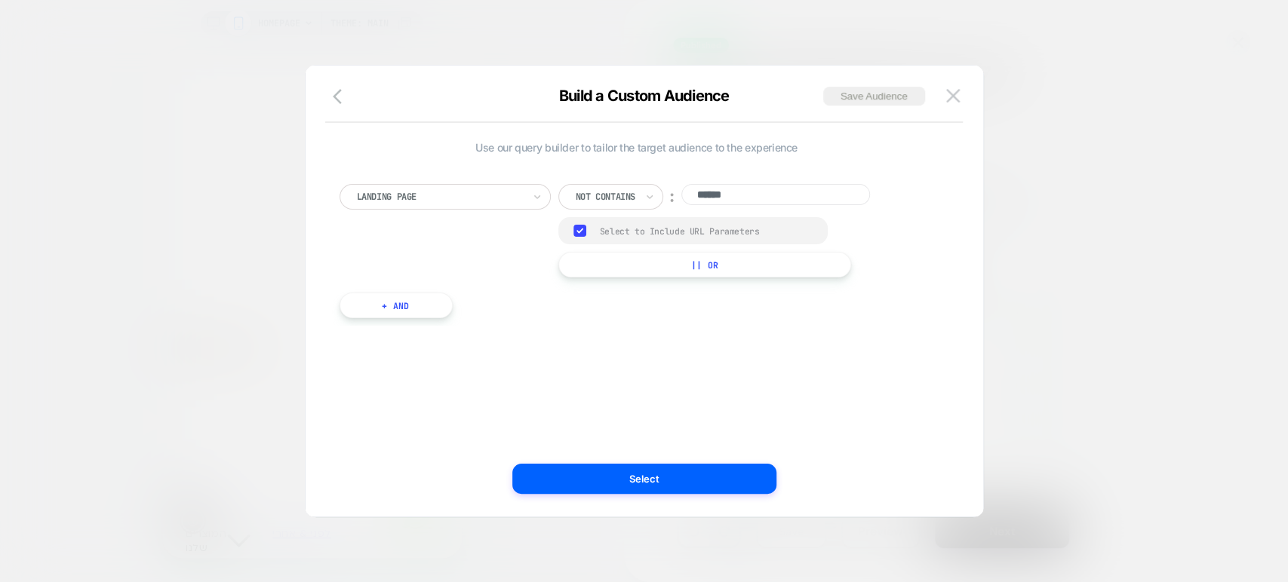 This screenshot has height=582, width=1288. Describe the element at coordinates (704, 265) in the screenshot. I see `button: || Or` at that location.